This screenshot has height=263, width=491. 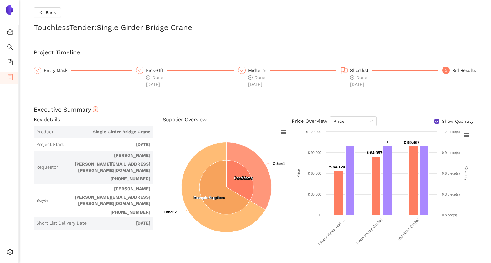 What do you see at coordinates (374, 153) in the screenshot?
I see `text: € 84.357` at bounding box center [374, 153].